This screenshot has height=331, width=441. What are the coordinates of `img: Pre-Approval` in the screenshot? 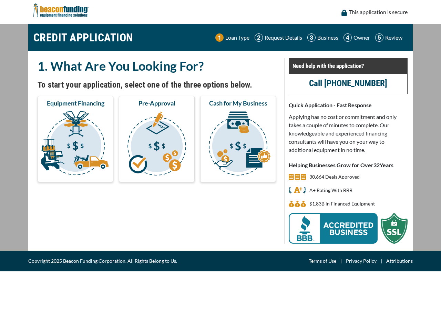 It's located at (157, 144).